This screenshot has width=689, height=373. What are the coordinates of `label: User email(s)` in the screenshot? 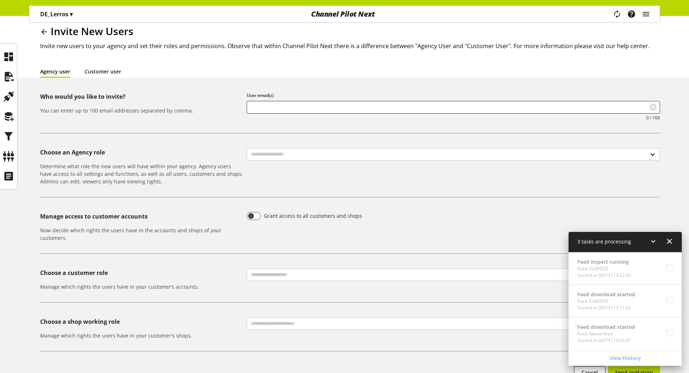 It's located at (453, 95).